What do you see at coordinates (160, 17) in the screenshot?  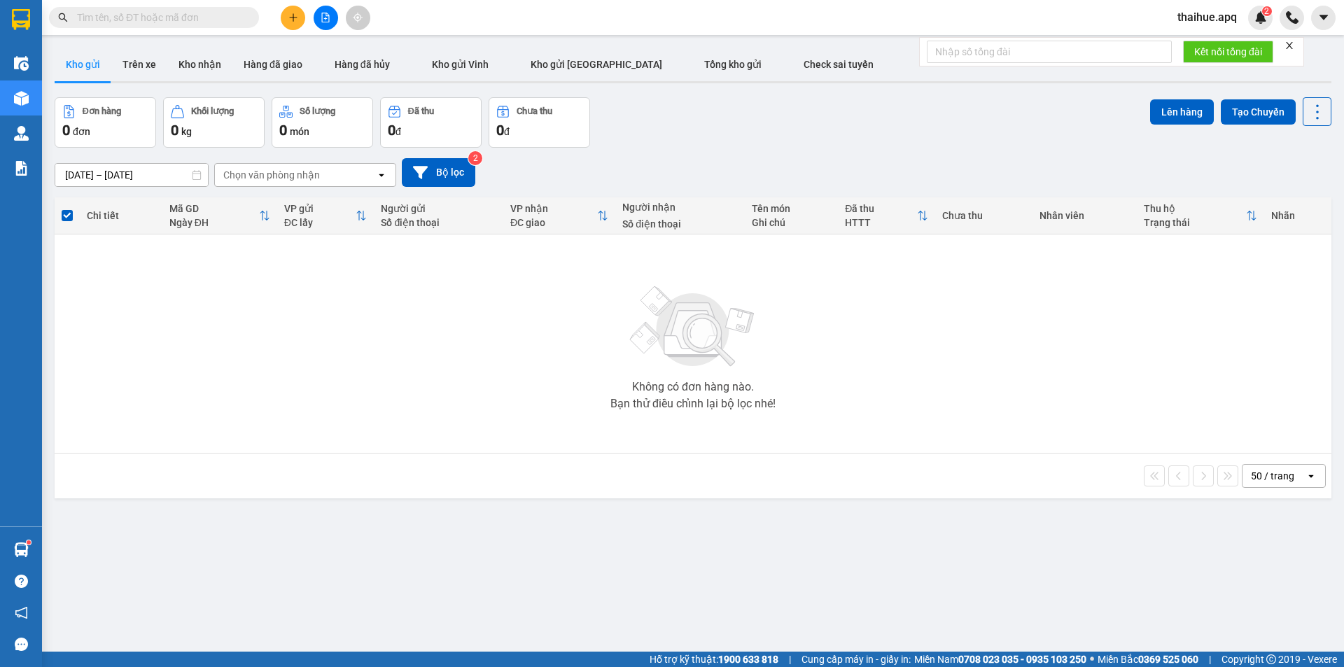 I see `input: Tìm tên, số ĐT hoặc mã đơn` at bounding box center [160, 17].